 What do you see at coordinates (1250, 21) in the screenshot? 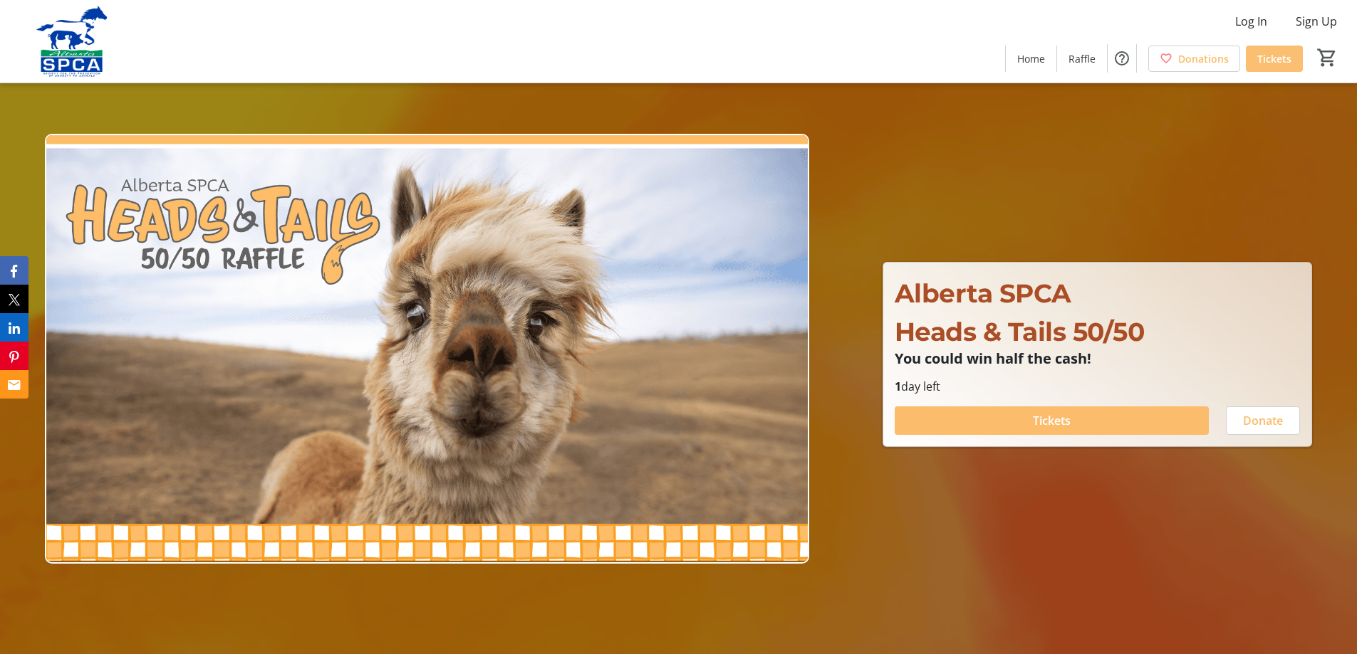
I see `span: Log In` at bounding box center [1250, 21].